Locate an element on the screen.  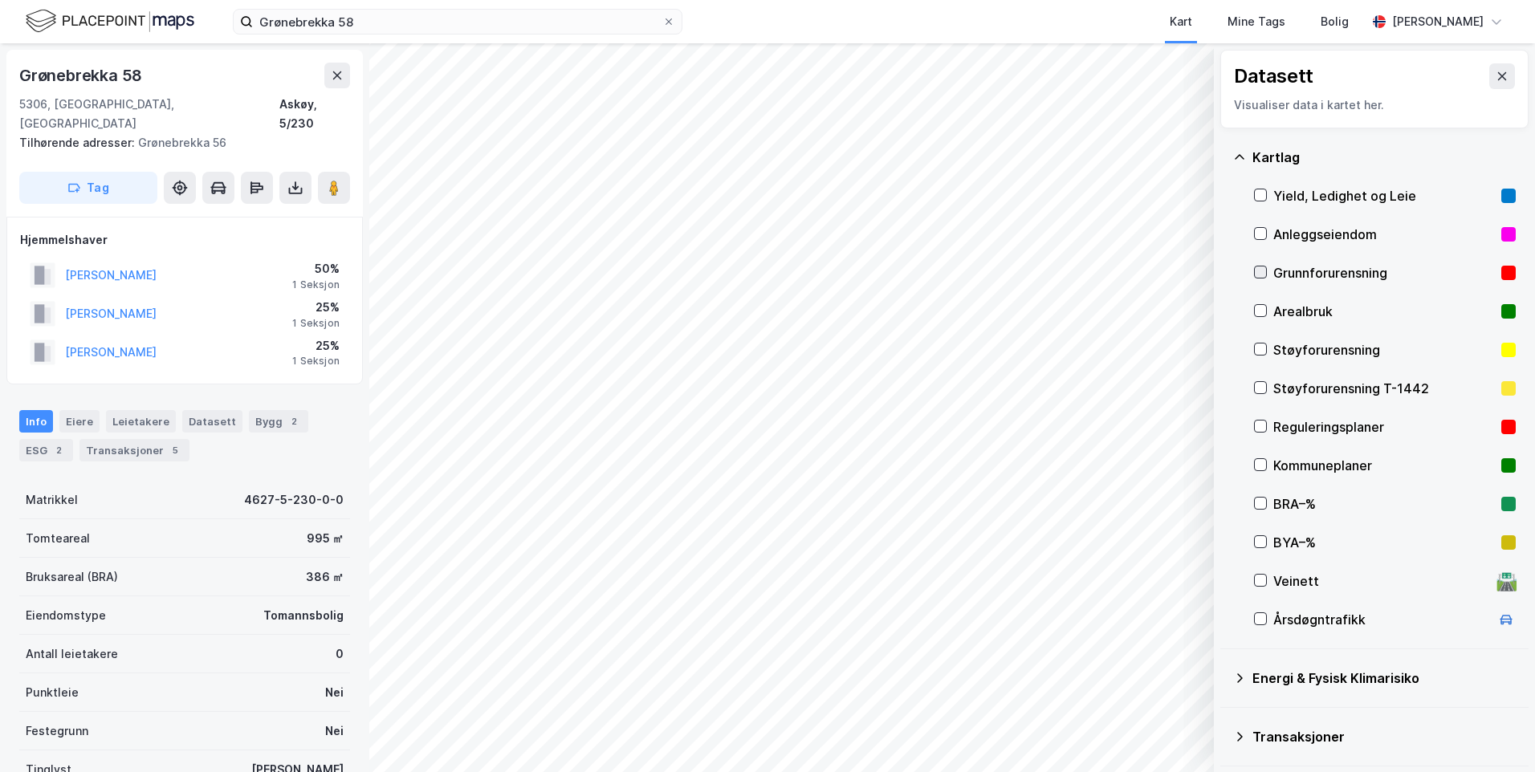
div: 0 is located at coordinates (340, 654).